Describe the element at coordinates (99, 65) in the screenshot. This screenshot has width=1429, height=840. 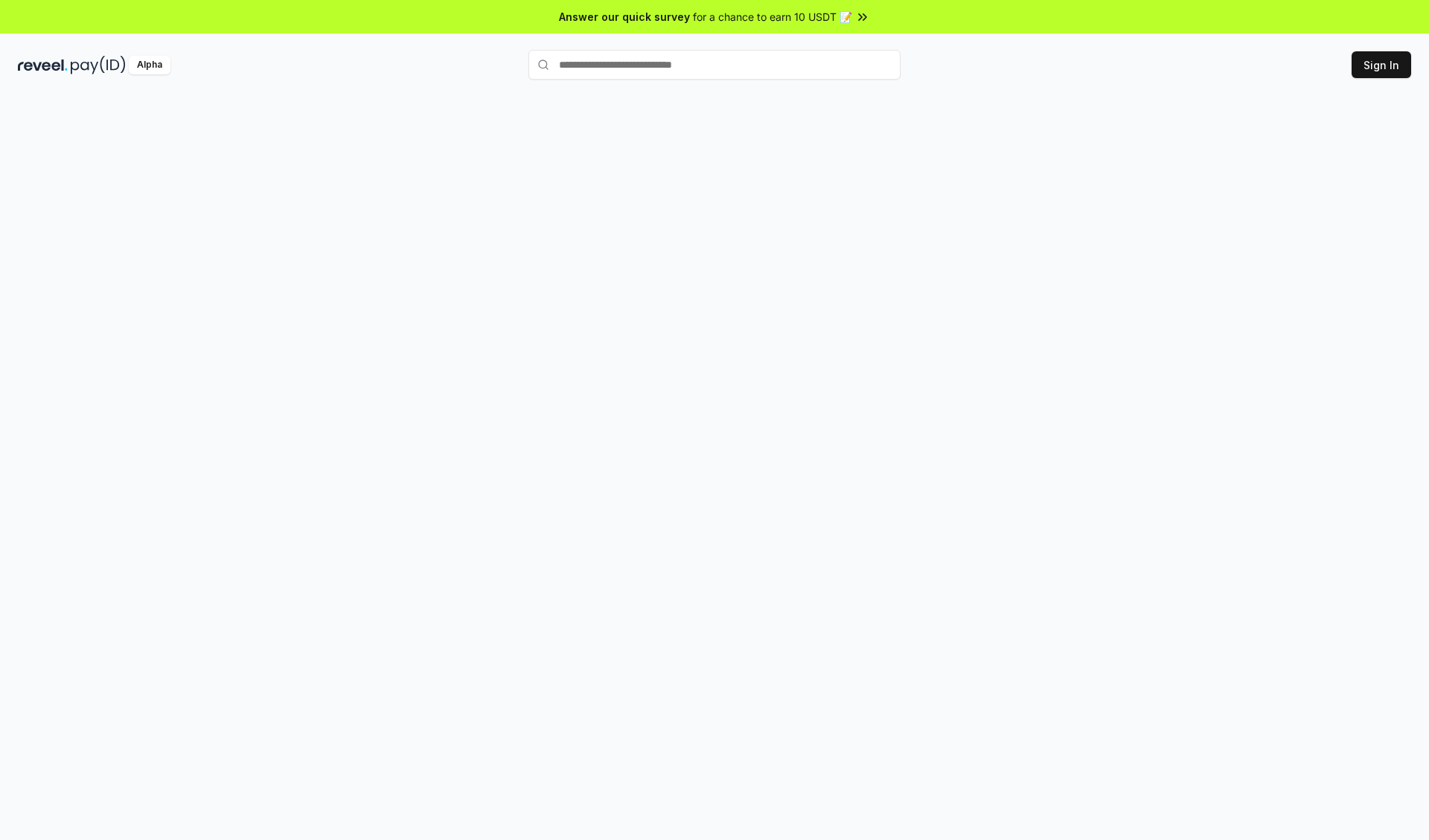
I see `img: pay_id` at that location.